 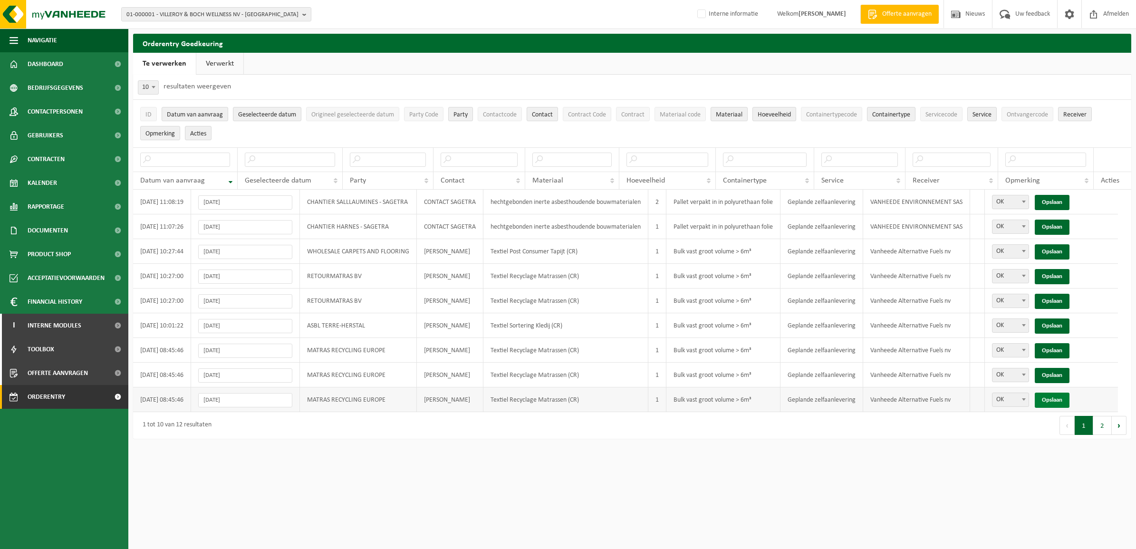 I want to click on label: Interne informatie, so click(x=727, y=14).